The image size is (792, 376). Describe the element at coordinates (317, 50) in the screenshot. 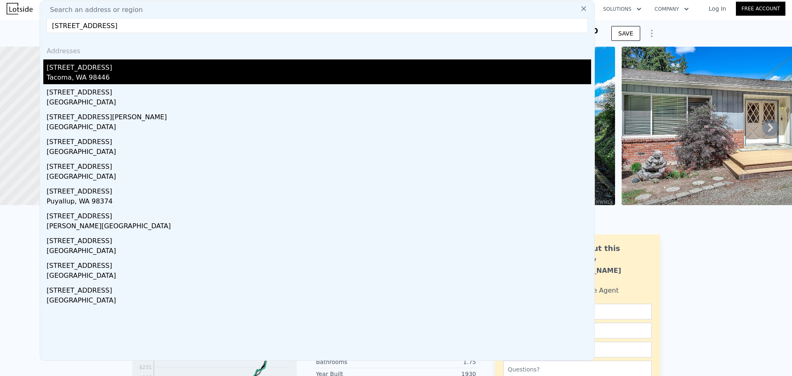

I see `div: Addresses` at that location.